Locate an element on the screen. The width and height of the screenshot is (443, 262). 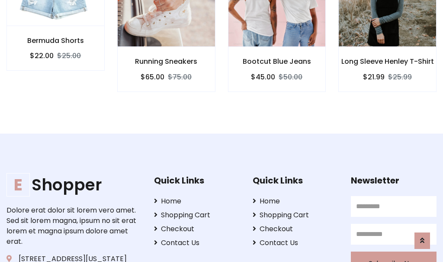
span: E is located at coordinates (18, 184).